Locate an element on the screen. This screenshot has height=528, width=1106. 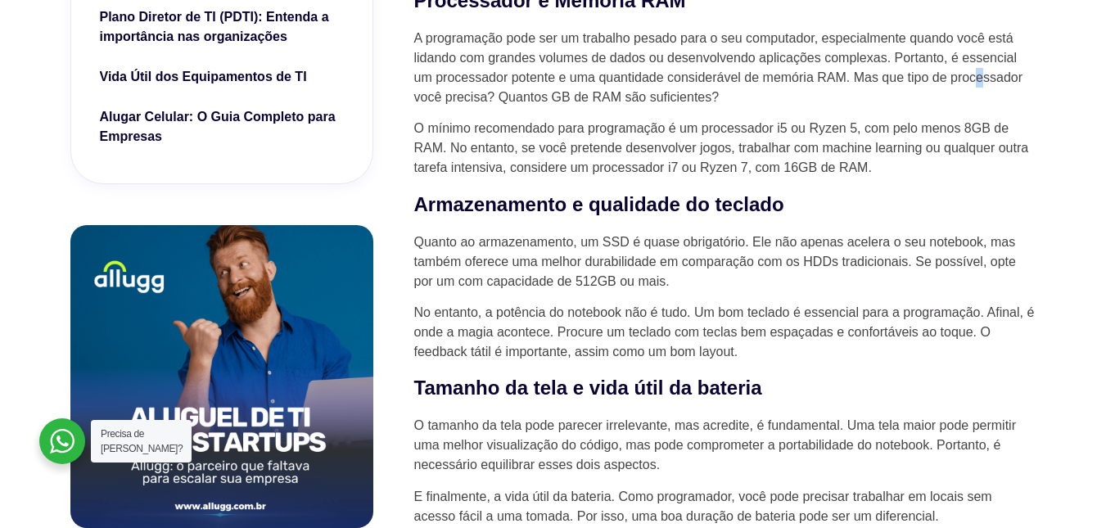
a: Vida Útil dos Equipamentos de TI is located at coordinates (222, 79).